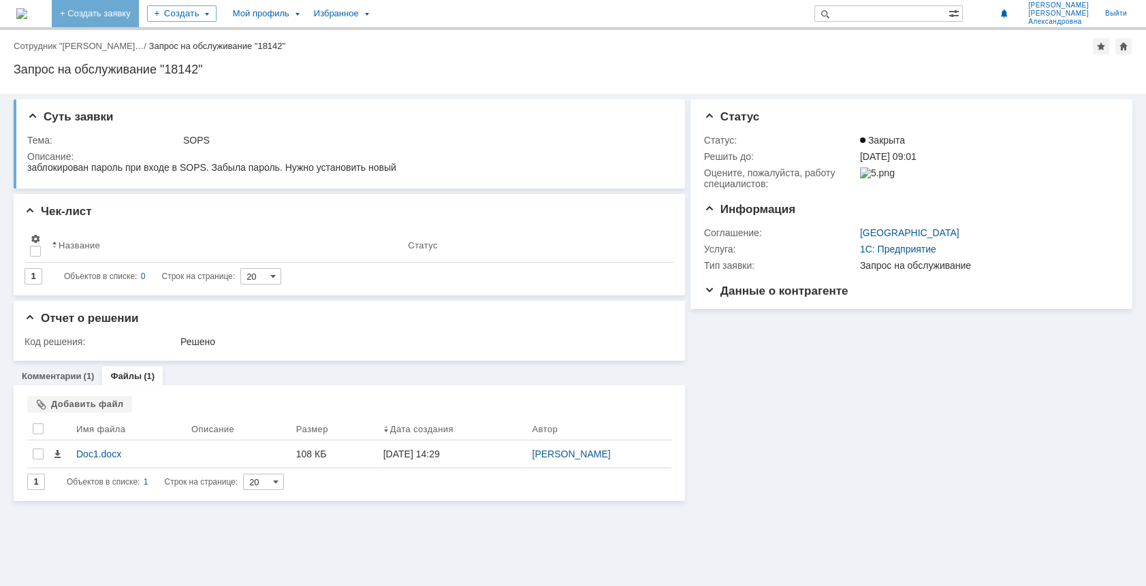  I want to click on div: Тема:, so click(104, 140).